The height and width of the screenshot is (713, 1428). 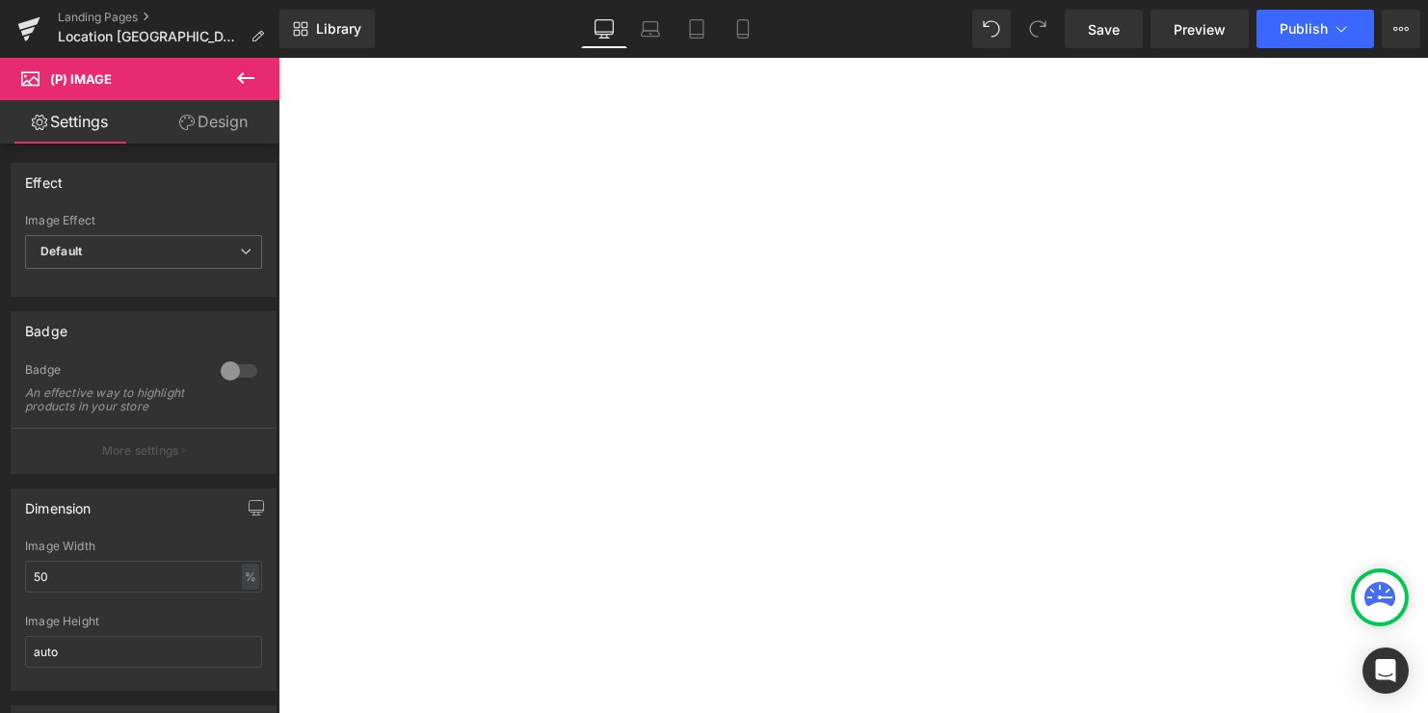 What do you see at coordinates (144, 622) in the screenshot?
I see `div: Image Height` at bounding box center [144, 622].